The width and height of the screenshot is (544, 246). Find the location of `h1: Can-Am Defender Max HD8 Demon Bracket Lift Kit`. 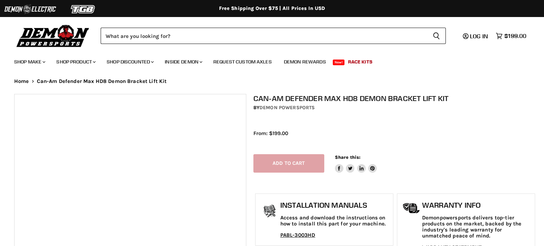

h1: Can-Am Defender Max HD8 Demon Bracket Lift Kit is located at coordinates (395, 98).